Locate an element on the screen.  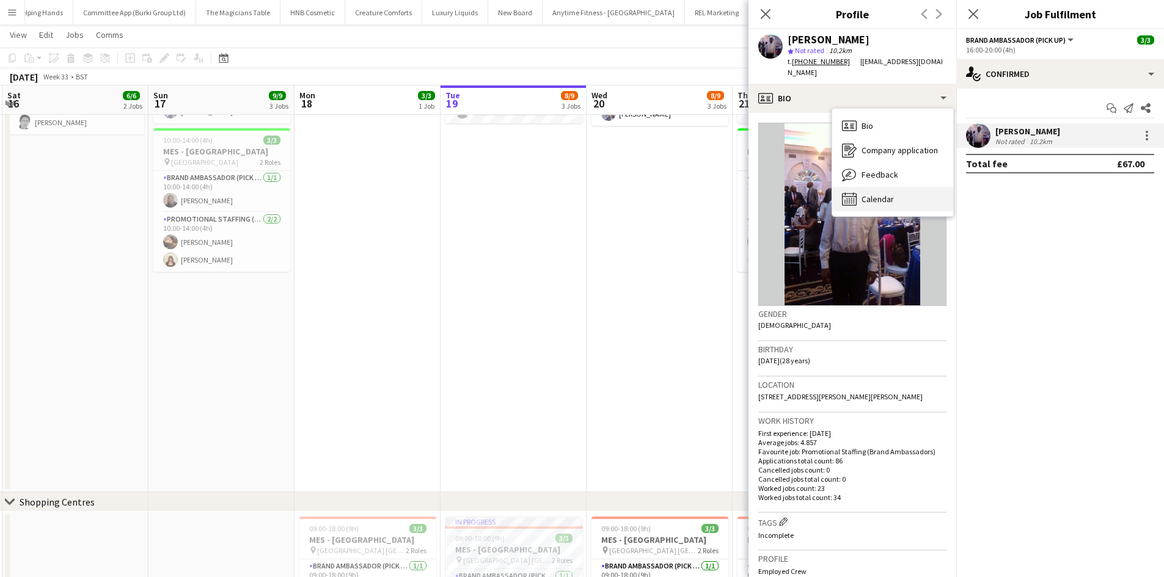
span: Sun is located at coordinates (161, 95).